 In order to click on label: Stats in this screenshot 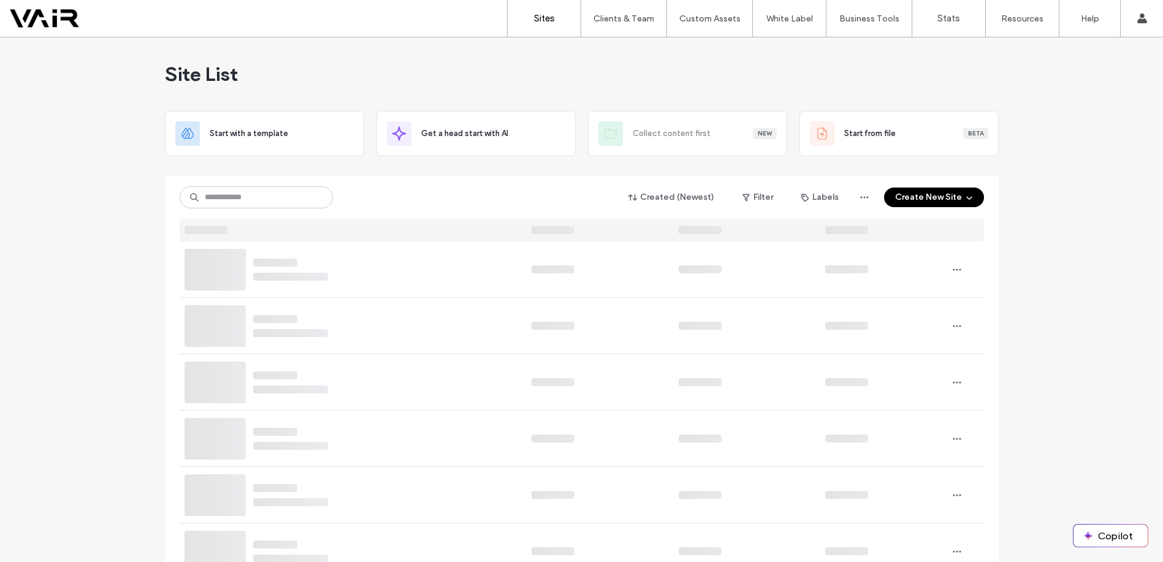, I will do `click(948, 18)`.